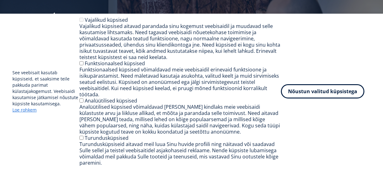 The width and height of the screenshot is (383, 169). I want to click on p: See veebisait kasutab küpsiseid, et saaksime teile pakkuda parimat külastajakogemust. Veebisaidi ..., so click(46, 91).